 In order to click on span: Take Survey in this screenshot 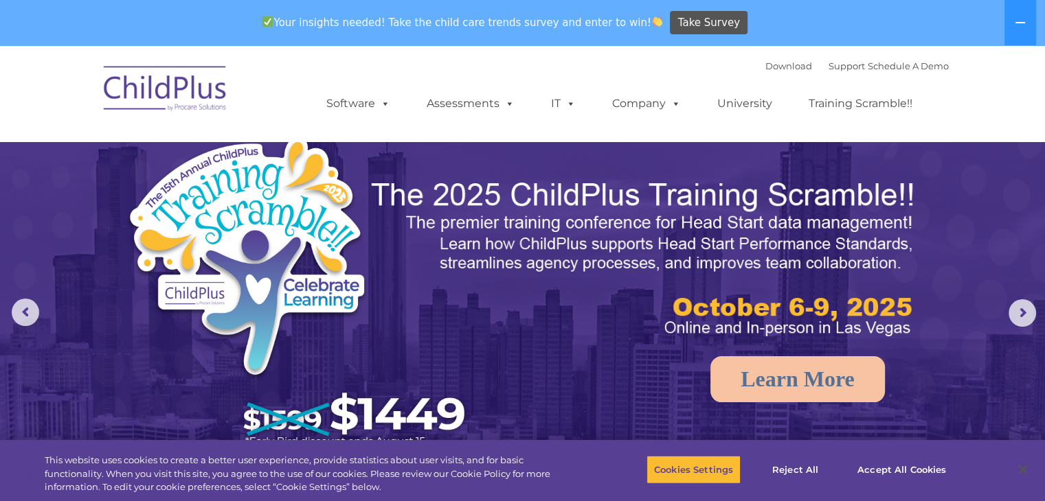, I will do `click(709, 23)`.